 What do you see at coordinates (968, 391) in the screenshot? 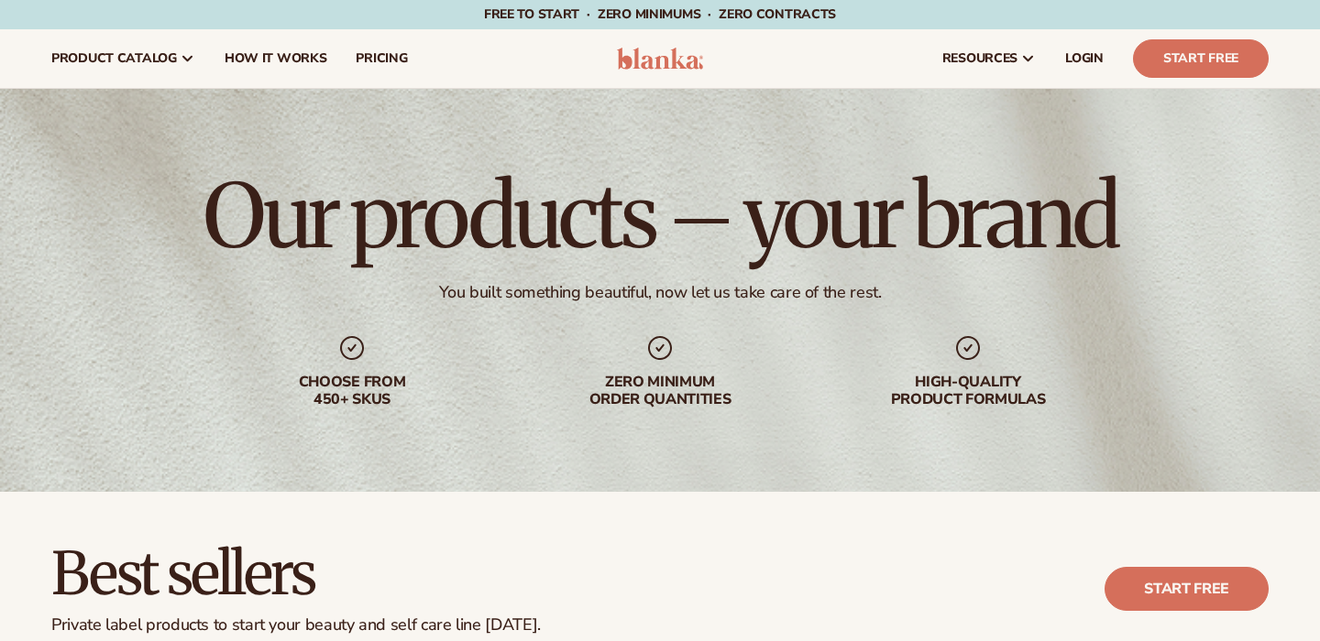
I see `div: High-quality product formulas` at bounding box center [968, 391].